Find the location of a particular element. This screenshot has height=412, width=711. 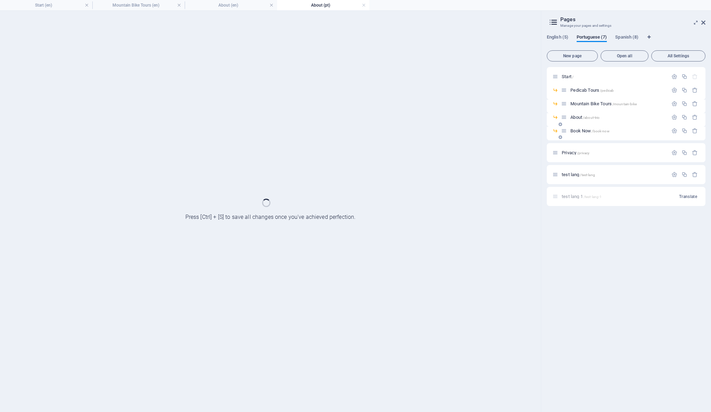

span: /mountain-bike is located at coordinates (625, 104).